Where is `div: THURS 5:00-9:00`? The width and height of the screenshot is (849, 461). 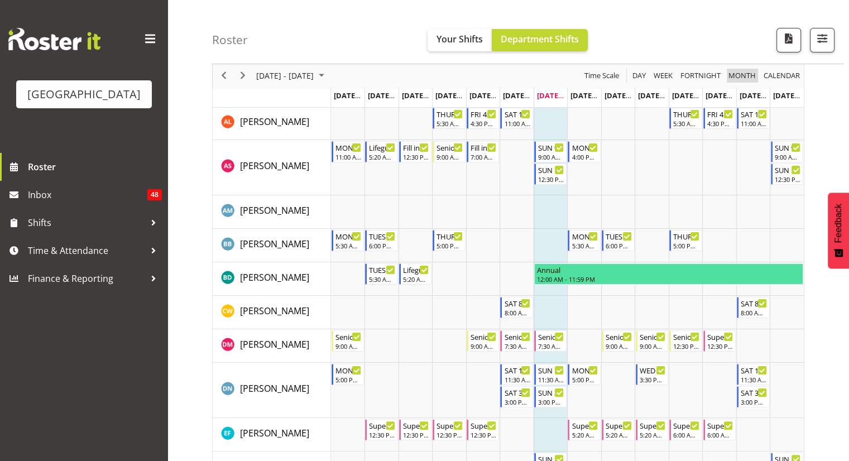 div: THURS 5:00-9:00 is located at coordinates (686, 236).